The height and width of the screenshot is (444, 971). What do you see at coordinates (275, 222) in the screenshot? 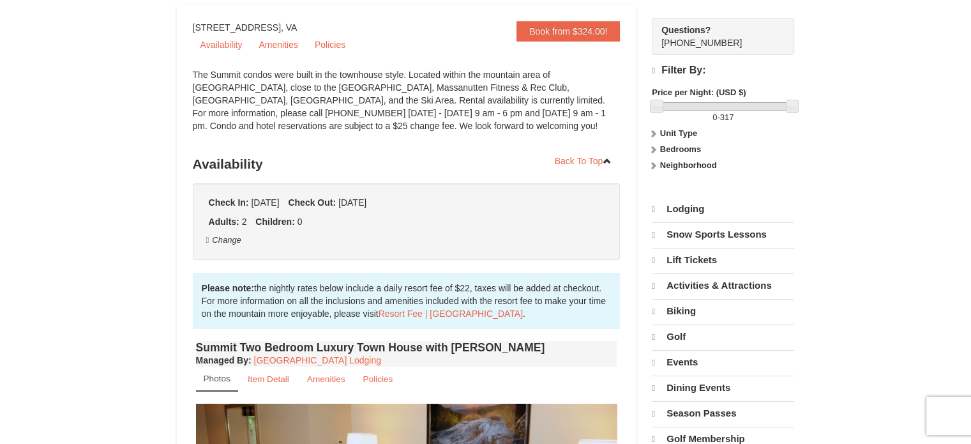
I see `strong: Children:` at bounding box center [275, 222].